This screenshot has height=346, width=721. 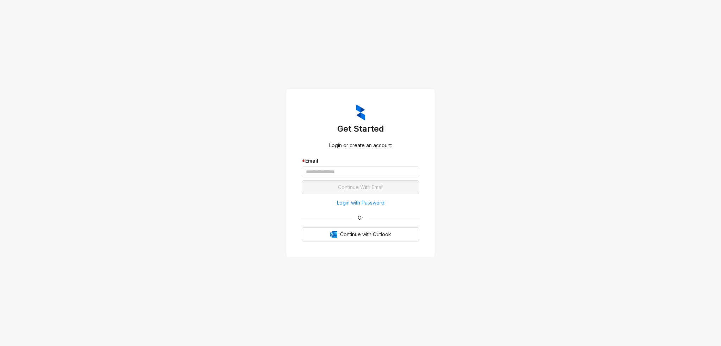 What do you see at coordinates (360, 113) in the screenshot?
I see `img: ZumaIcon` at bounding box center [360, 113].